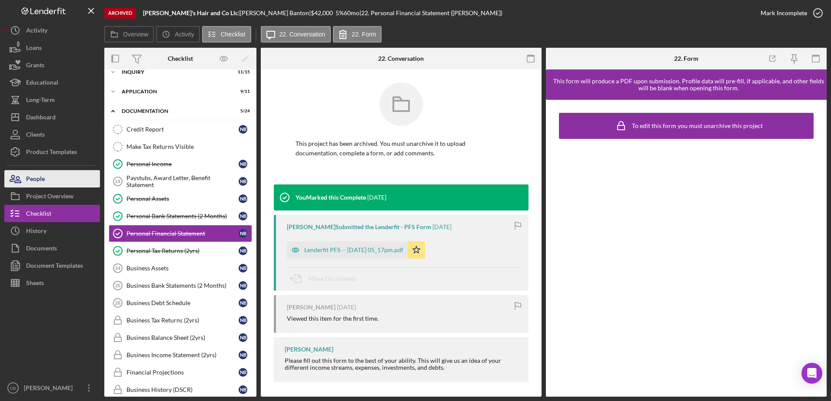 The height and width of the screenshot is (401, 831). What do you see at coordinates (52, 135) in the screenshot?
I see `button: Clients` at bounding box center [52, 135].